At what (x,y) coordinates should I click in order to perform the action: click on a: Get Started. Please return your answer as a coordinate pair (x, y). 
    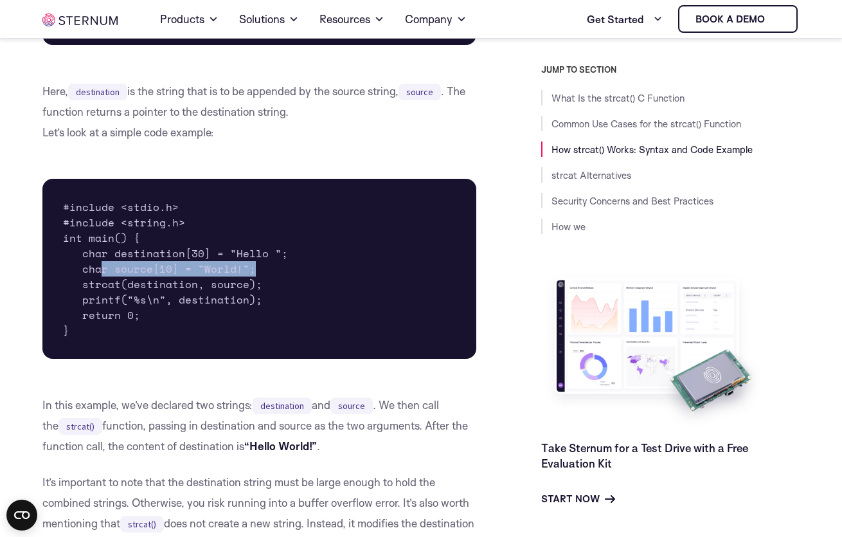
    Looking at the image, I should click on (625, 19).